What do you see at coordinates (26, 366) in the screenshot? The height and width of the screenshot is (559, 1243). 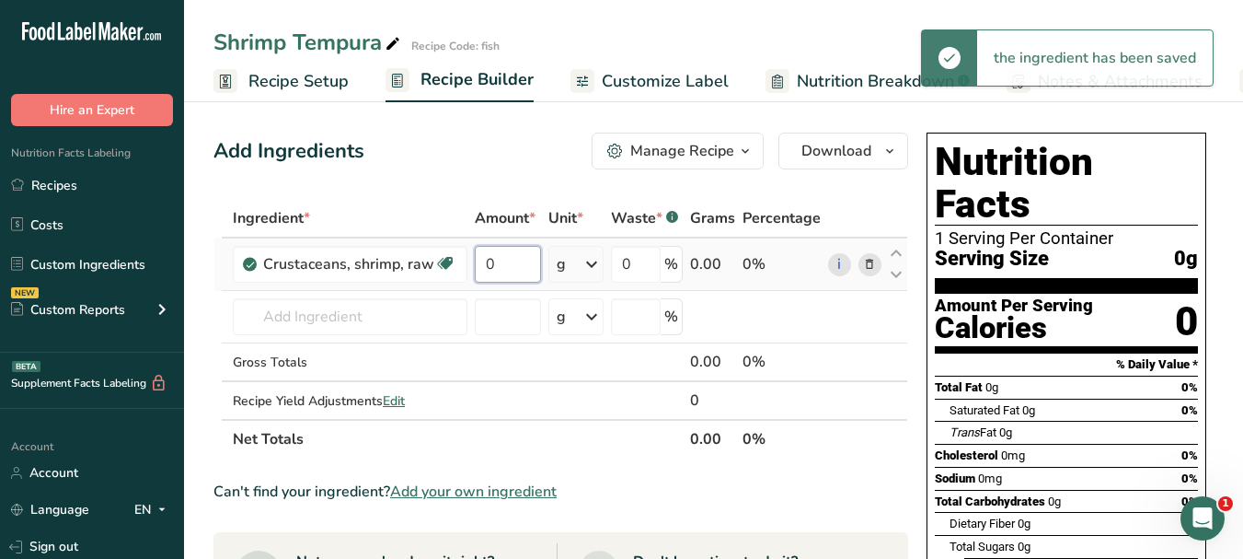 I see `div: BETA` at bounding box center [26, 366].